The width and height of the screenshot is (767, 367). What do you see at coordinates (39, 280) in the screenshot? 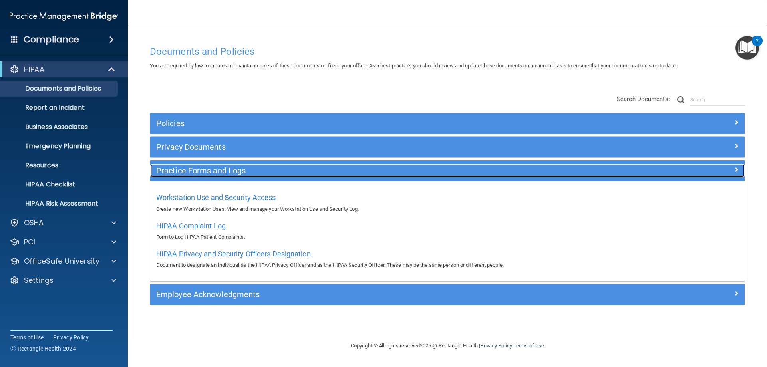
I see `p: Settings` at bounding box center [39, 280].